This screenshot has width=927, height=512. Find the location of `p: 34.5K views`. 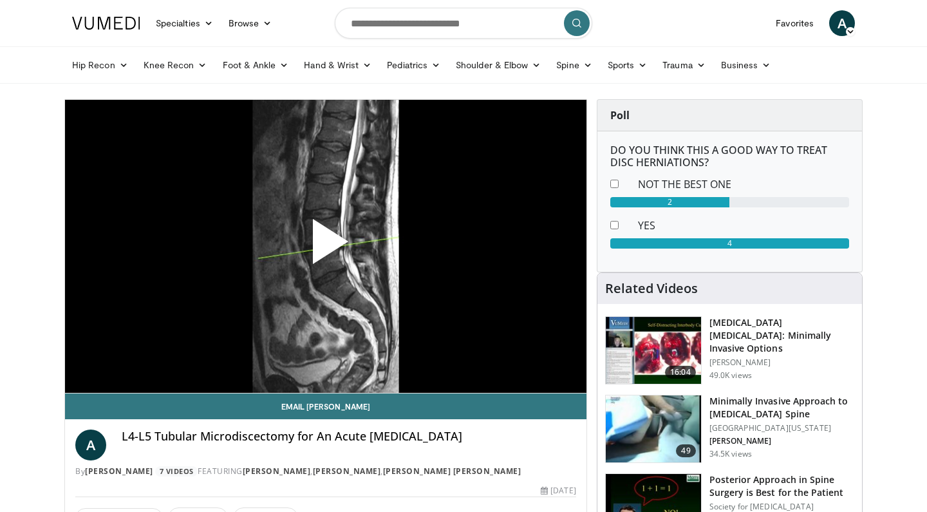

p: 34.5K views is located at coordinates (730, 454).